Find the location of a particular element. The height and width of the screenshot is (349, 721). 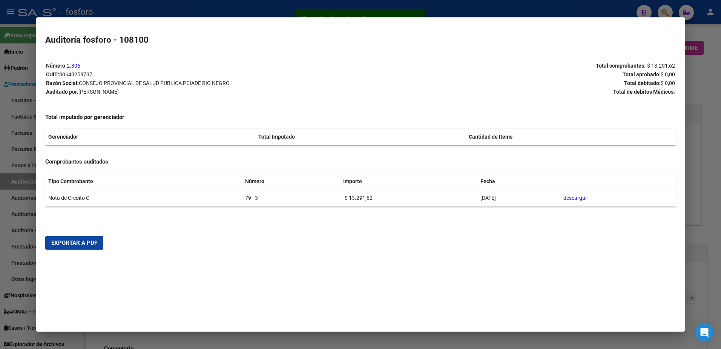

p: Total de debitos Médicos: is located at coordinates (518, 92).